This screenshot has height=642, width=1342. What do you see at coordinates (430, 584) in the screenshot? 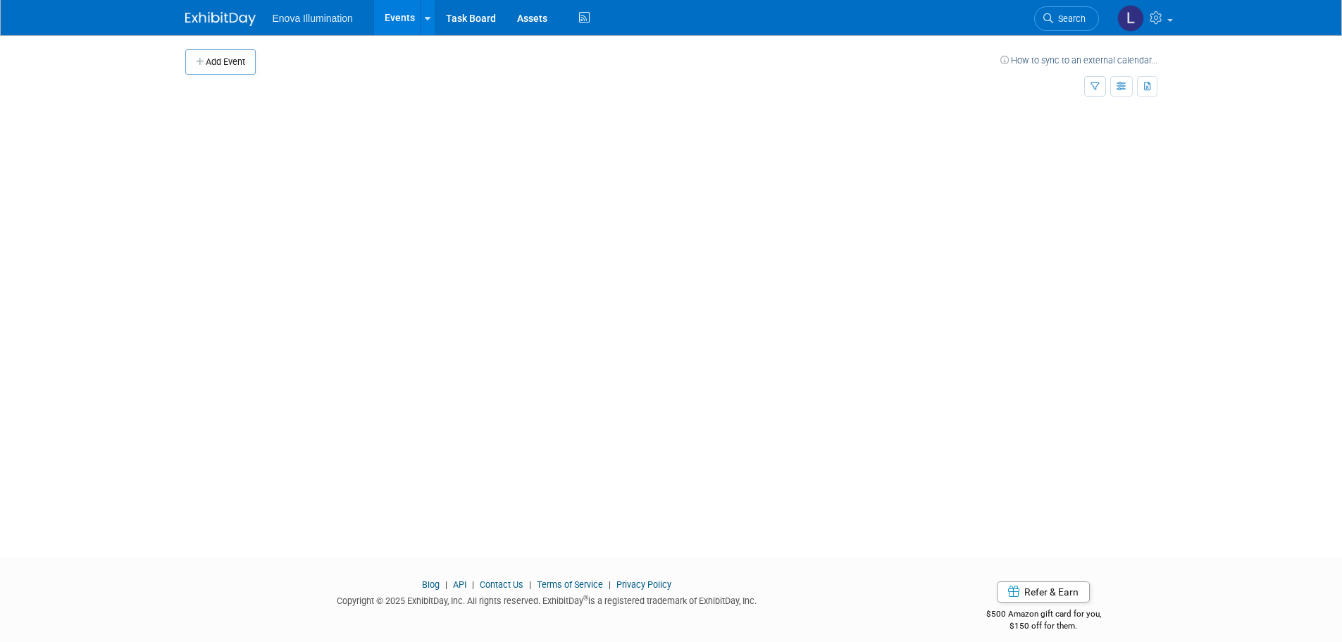
I see `a: Blog` at bounding box center [430, 584].